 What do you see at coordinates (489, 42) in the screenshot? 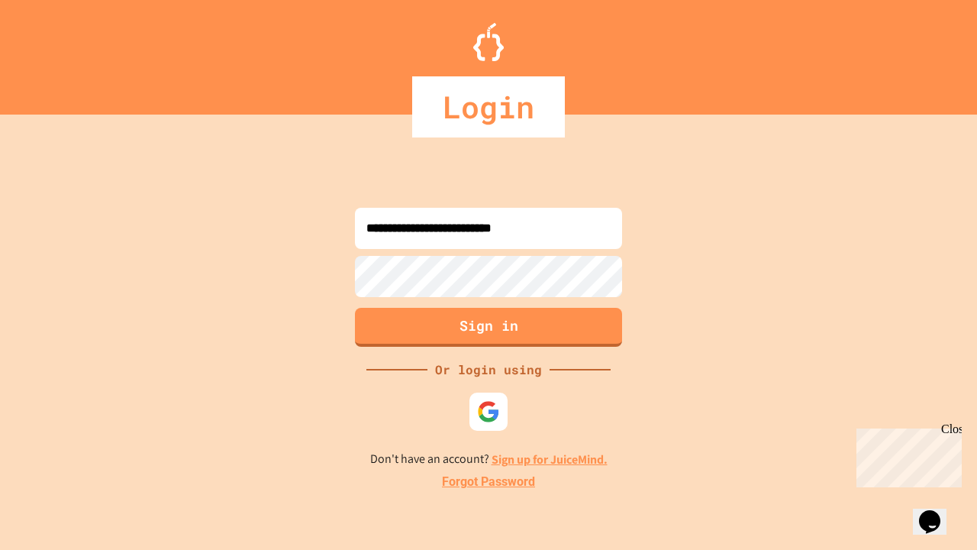
I see `img: Logo.svg` at bounding box center [489, 42].